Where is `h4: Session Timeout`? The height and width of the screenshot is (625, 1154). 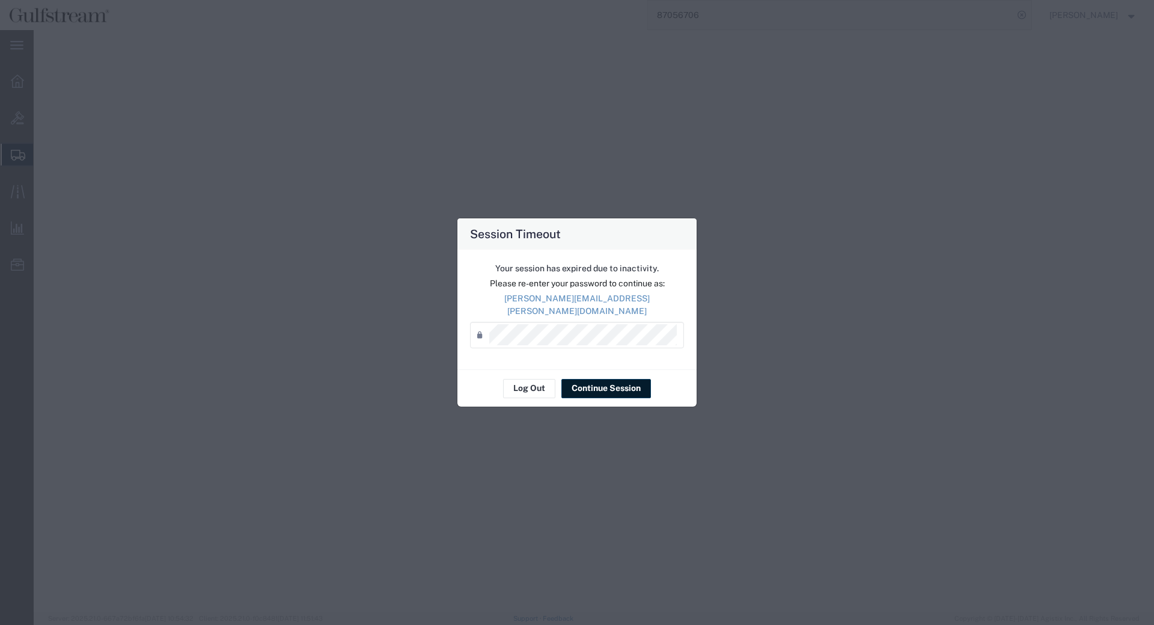 h4: Session Timeout is located at coordinates (515, 233).